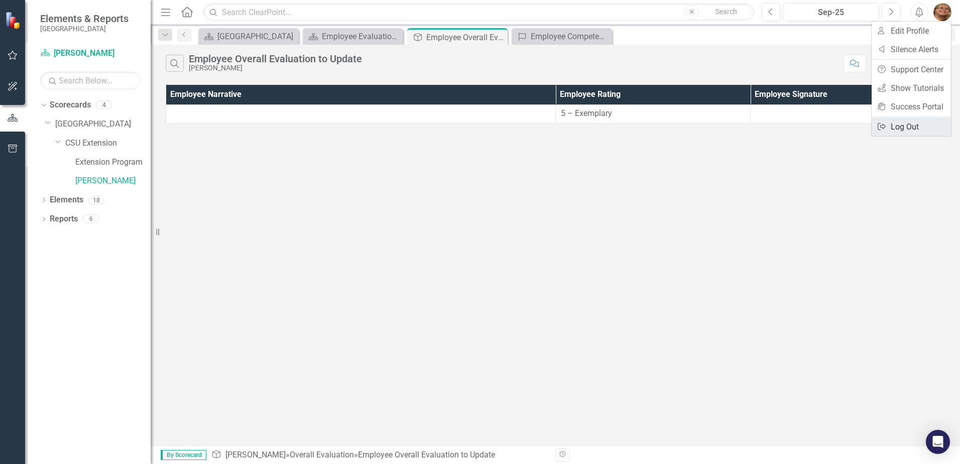 The image size is (960, 464). I want to click on a: Silence Alerts, so click(911, 49).